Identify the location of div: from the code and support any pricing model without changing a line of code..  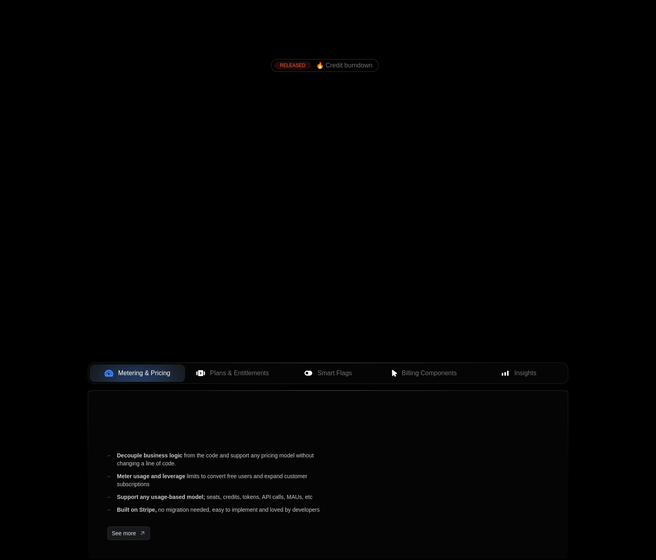
(221, 459).